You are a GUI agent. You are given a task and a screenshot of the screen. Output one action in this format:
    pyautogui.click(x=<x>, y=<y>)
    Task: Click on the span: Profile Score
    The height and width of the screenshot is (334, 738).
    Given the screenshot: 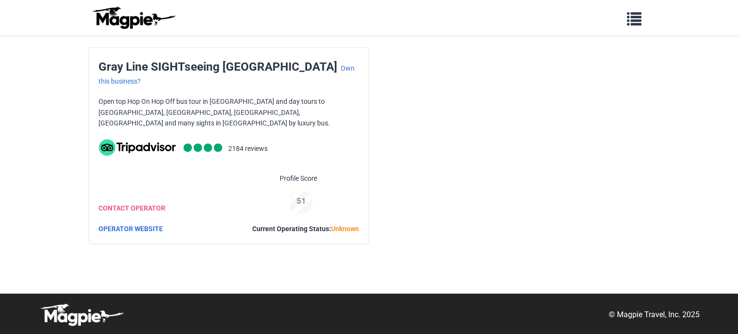 What is the action you would take?
    pyautogui.click(x=298, y=178)
    